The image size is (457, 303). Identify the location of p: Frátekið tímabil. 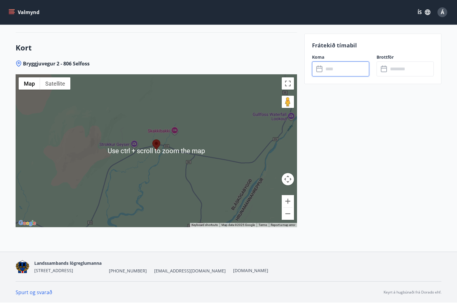
(373, 45).